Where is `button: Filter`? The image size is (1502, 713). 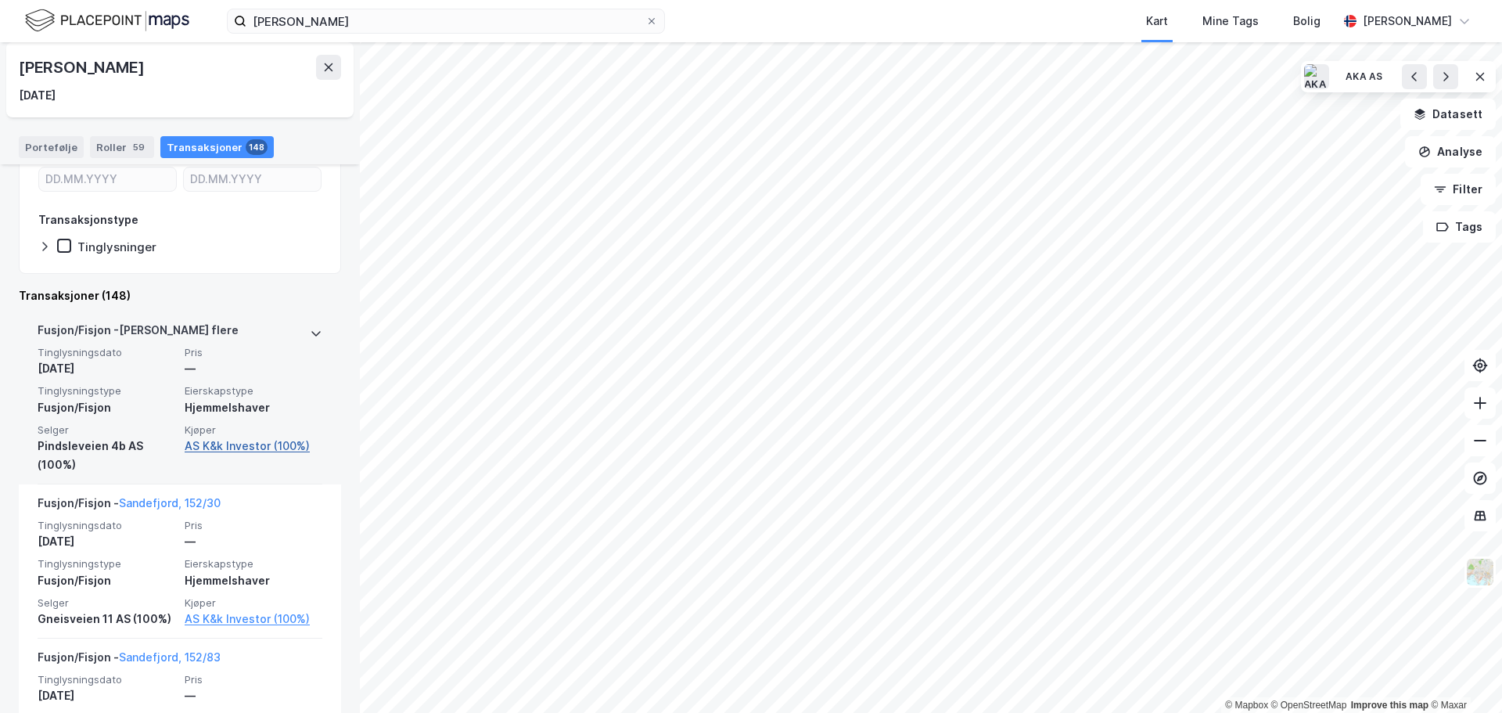
button: Filter is located at coordinates (1458, 189).